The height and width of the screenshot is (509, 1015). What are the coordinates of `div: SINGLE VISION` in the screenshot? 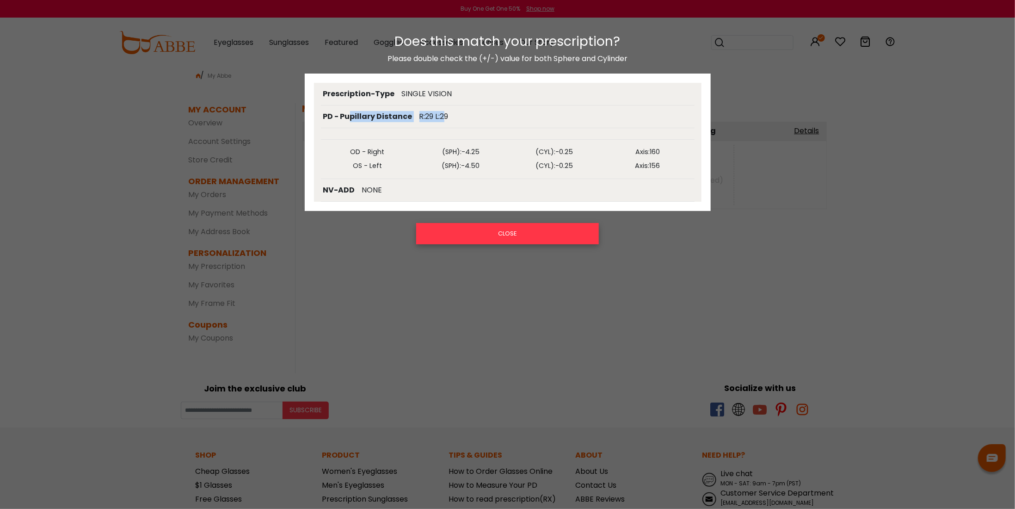 It's located at (427, 94).